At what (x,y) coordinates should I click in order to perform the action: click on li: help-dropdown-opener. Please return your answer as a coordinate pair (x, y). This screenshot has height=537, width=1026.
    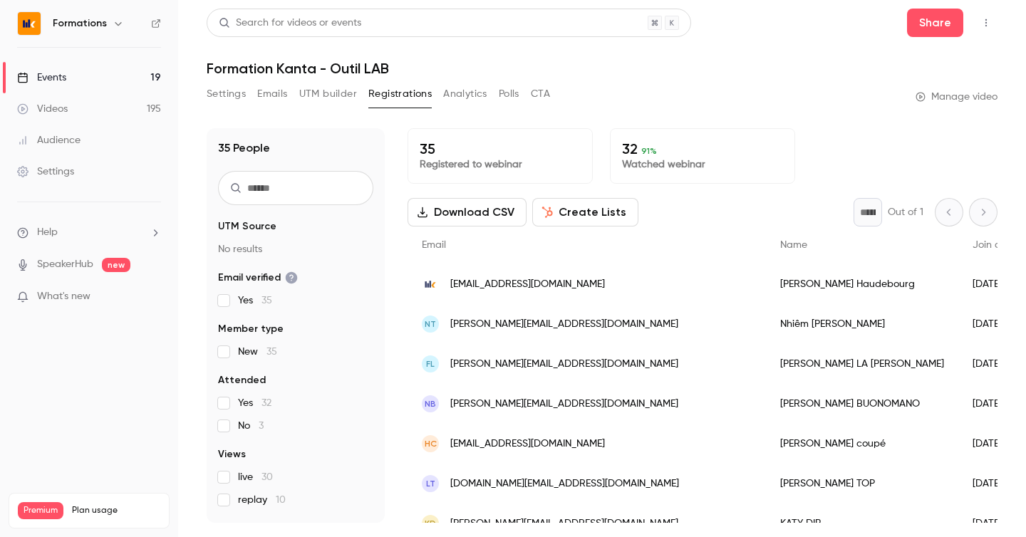
    Looking at the image, I should click on (89, 232).